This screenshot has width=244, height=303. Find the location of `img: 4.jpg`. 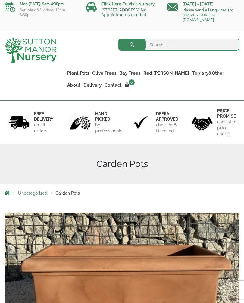

img: 4.jpg is located at coordinates (202, 122).